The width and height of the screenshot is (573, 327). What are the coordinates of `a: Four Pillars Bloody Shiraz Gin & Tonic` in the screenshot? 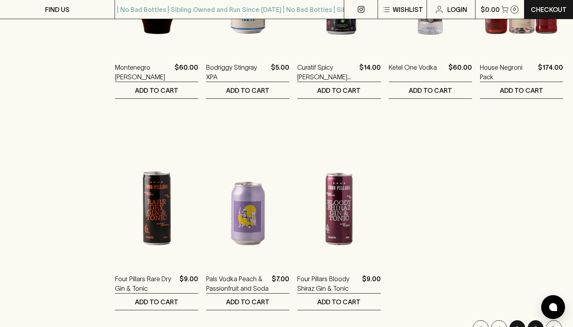 It's located at (328, 283).